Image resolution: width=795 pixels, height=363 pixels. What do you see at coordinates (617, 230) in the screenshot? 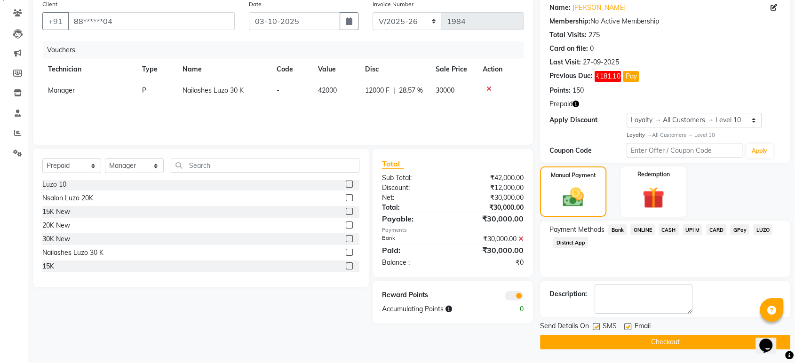
I see `span: Bank` at bounding box center [617, 230].